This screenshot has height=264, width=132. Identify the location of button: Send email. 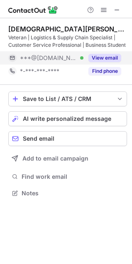
(68, 139).